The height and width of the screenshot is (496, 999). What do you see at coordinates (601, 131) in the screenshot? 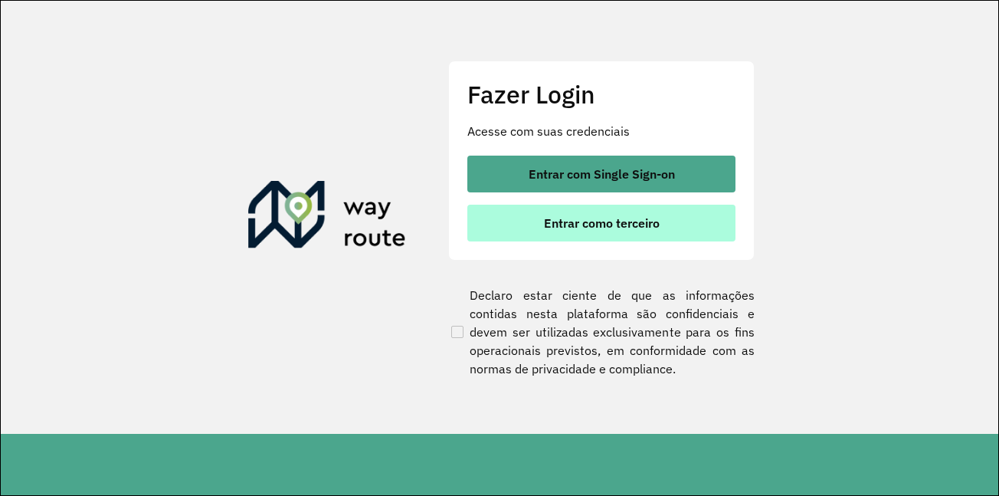
I see `p: Acesse com suas credenciais` at bounding box center [601, 131].